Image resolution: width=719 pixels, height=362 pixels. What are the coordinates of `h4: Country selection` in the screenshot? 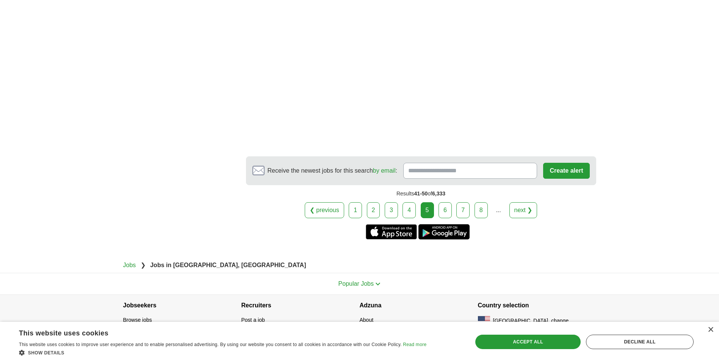 It's located at (537, 305).